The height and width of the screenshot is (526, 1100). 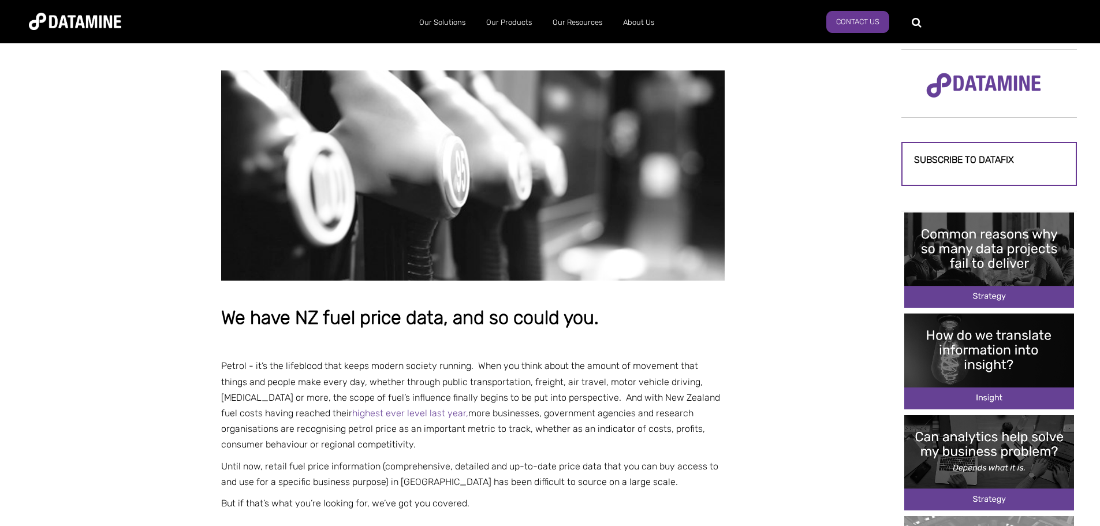 What do you see at coordinates (578, 23) in the screenshot?
I see `a: Our Resources` at bounding box center [578, 23].